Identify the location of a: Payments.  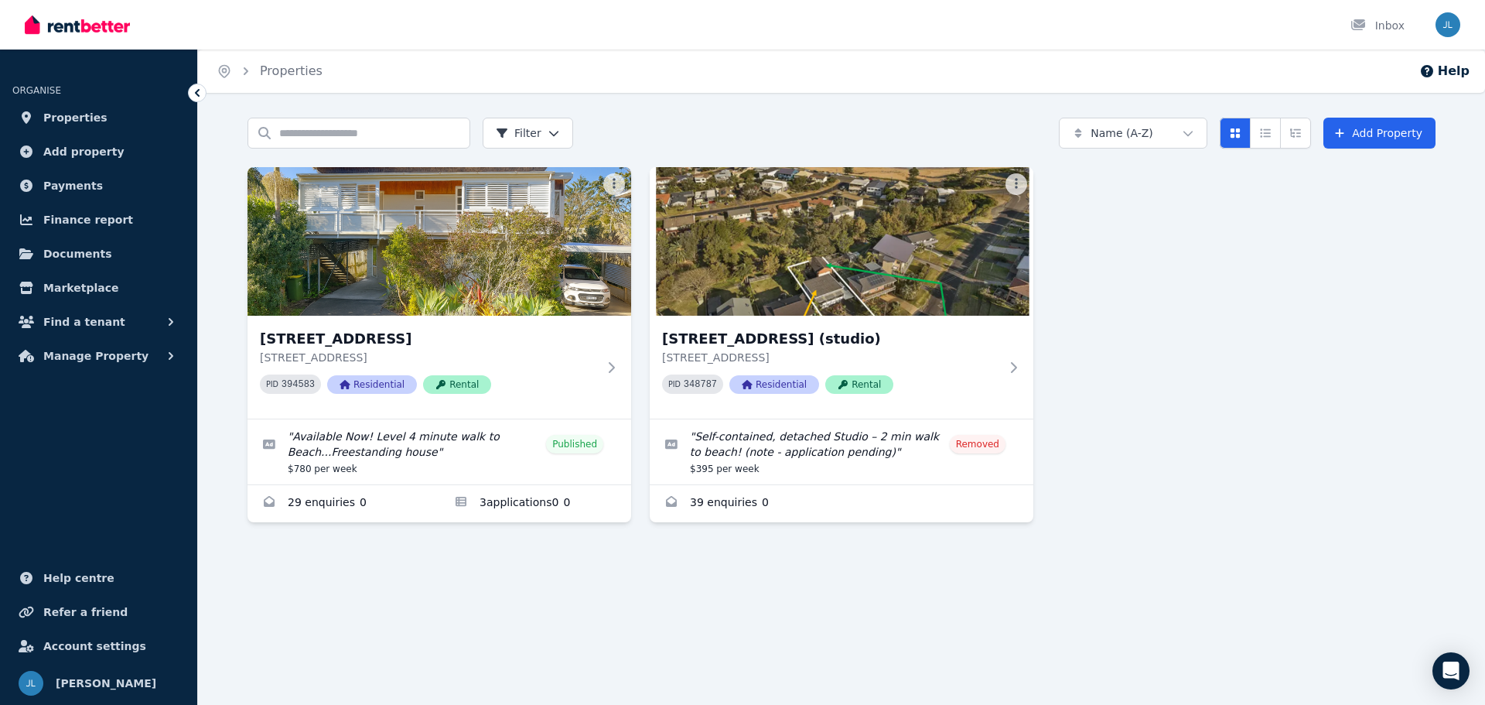
(98, 186).